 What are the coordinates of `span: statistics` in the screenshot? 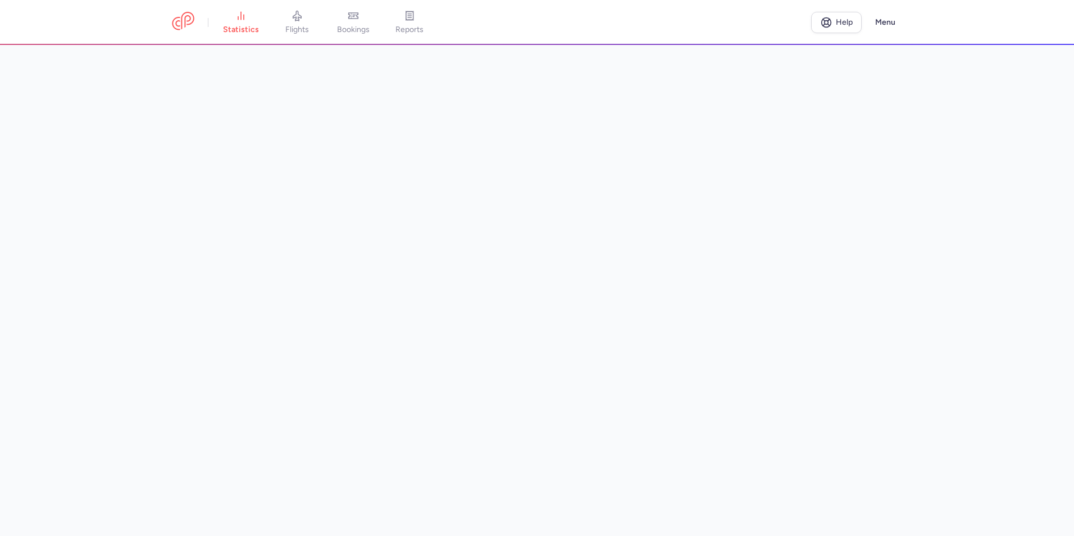 It's located at (241, 30).